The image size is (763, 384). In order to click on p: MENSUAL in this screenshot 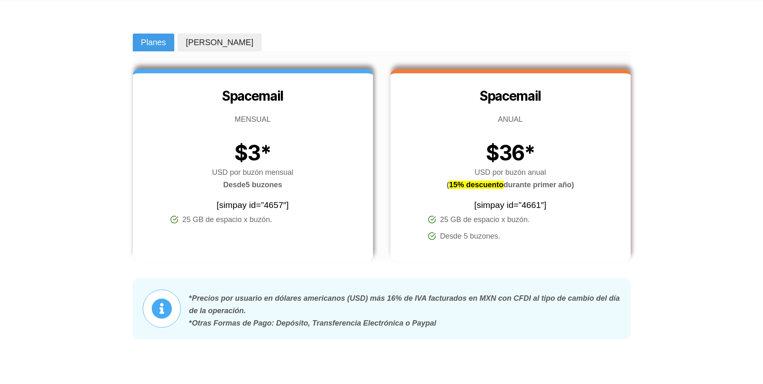, I will do `click(253, 119)`.